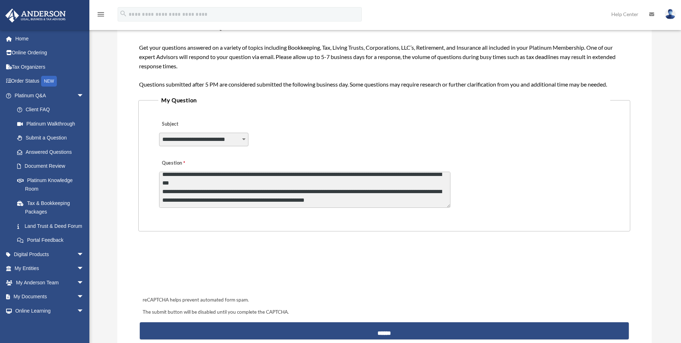 The height and width of the screenshot is (343, 681). I want to click on a: Land Trust & Deed Forum, so click(52, 226).